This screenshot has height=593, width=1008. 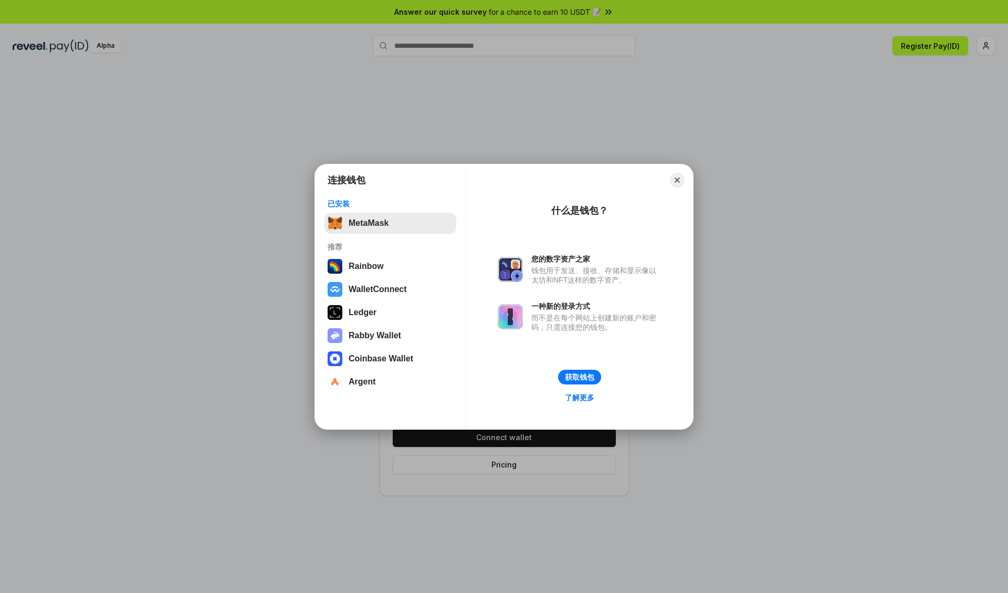 What do you see at coordinates (368, 223) in the screenshot?
I see `div: MetaMask` at bounding box center [368, 223].